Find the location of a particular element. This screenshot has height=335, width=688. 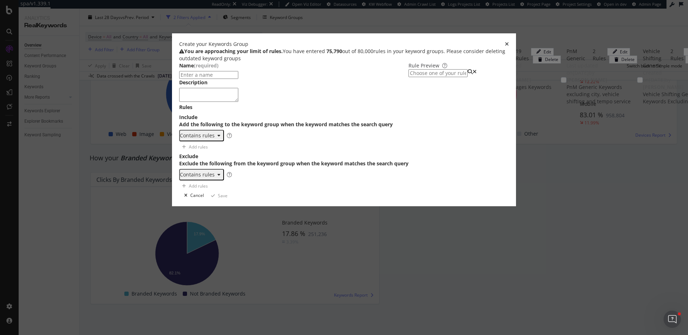

div: Rule Preview is located at coordinates (443, 66).